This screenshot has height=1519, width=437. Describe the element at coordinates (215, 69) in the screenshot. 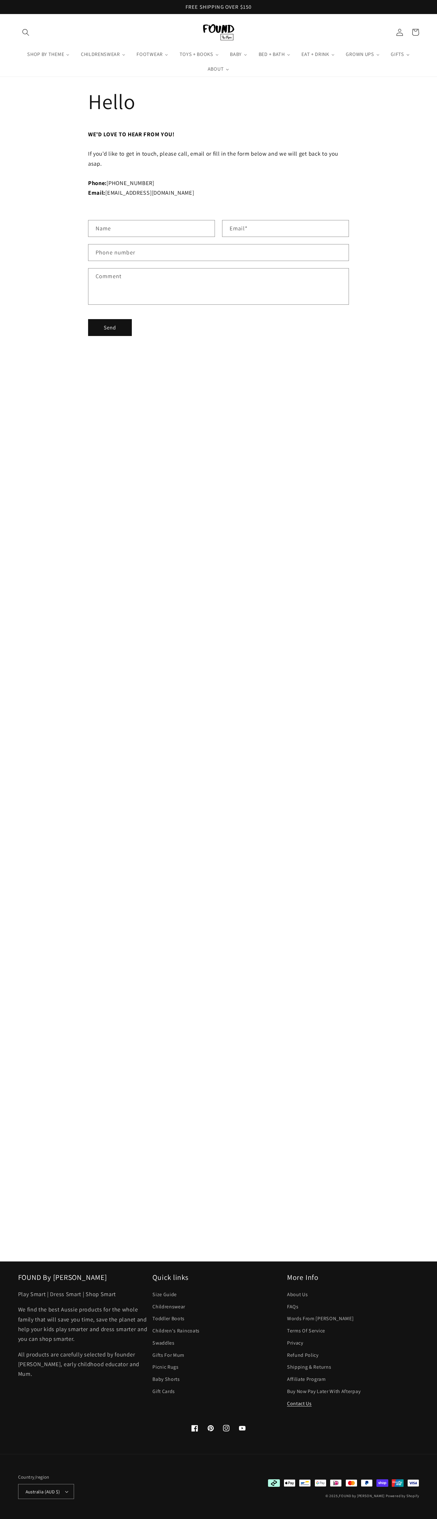

I see `span: ABOUT` at that location.